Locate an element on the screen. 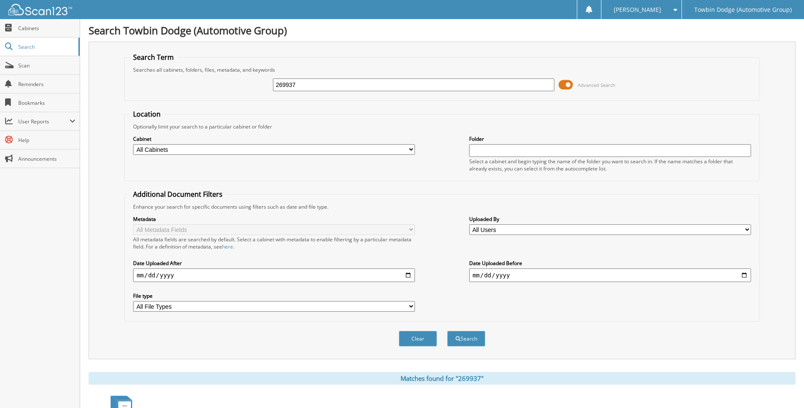 This screenshot has height=408, width=804. span: Advanced Search is located at coordinates (596, 85).